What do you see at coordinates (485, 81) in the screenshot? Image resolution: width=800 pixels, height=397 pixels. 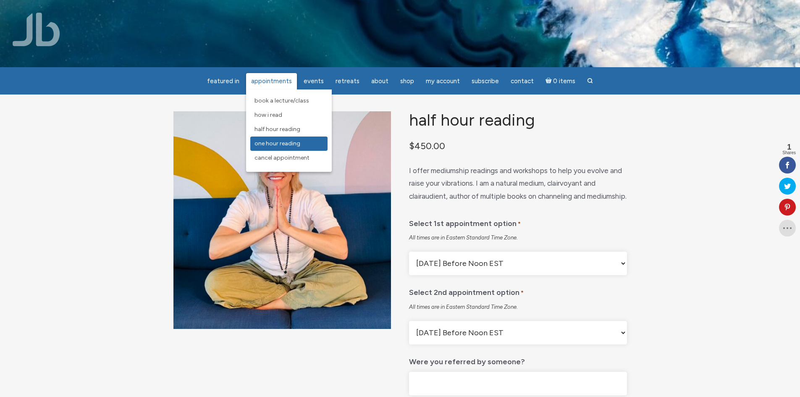 I see `span: Subscribe` at bounding box center [485, 81].